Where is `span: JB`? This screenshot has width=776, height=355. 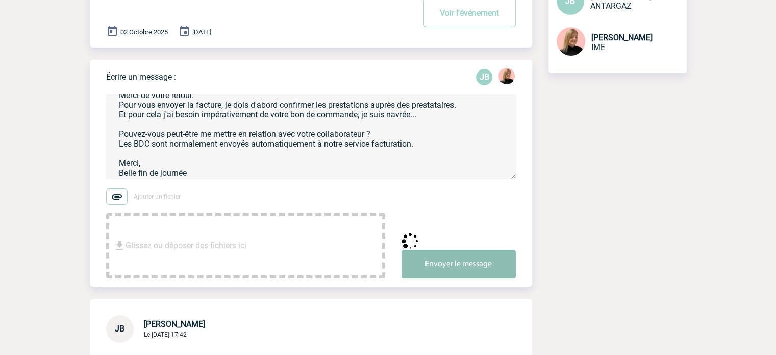 span: JB is located at coordinates (119, 328).